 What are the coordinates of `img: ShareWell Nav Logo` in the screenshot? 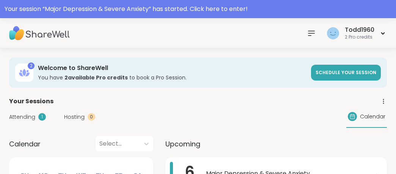 It's located at (39, 33).